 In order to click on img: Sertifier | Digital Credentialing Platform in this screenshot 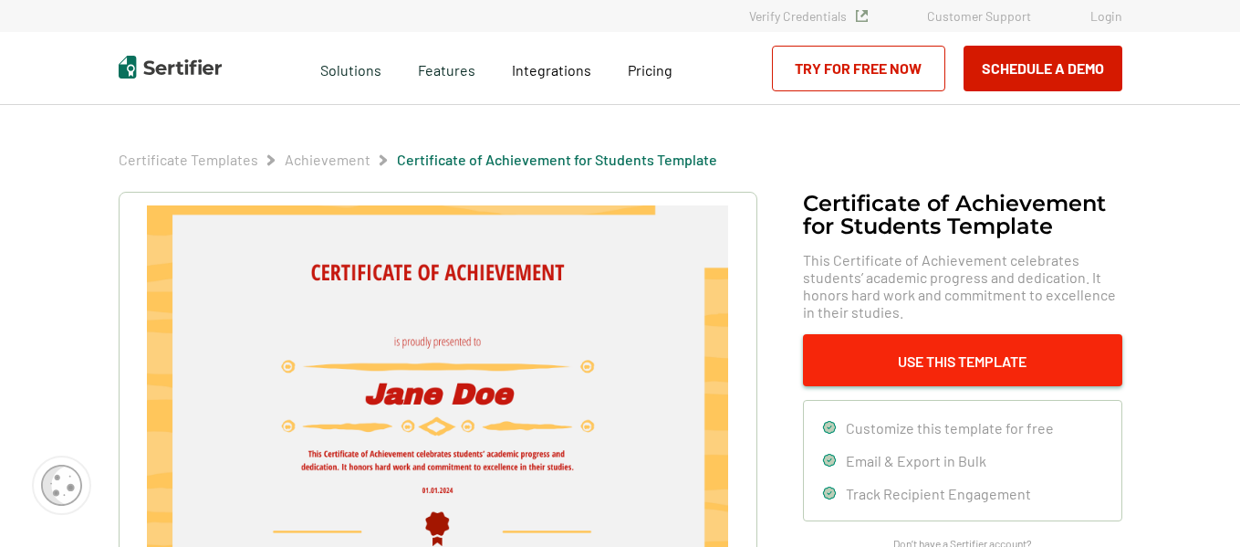, I will do `click(170, 67)`.